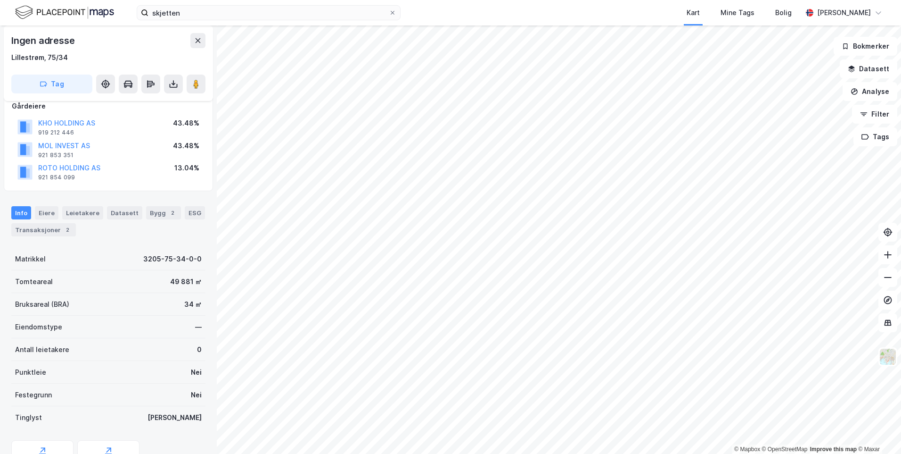  What do you see at coordinates (47, 213) in the screenshot?
I see `div: Eiere` at bounding box center [47, 213].